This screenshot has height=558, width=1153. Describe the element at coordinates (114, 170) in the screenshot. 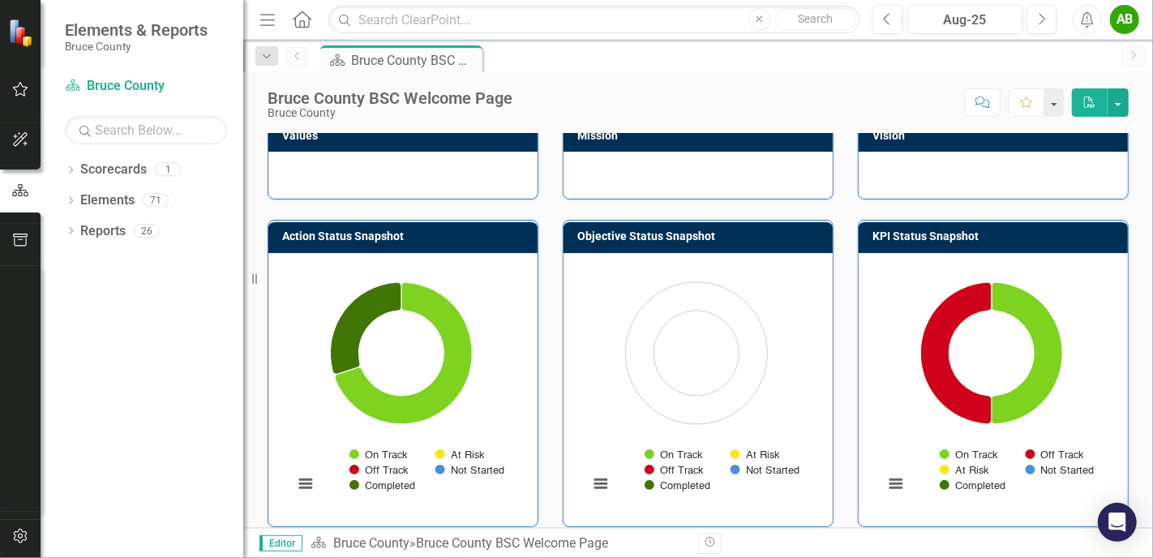

I see `a: Scorecards` at that location.